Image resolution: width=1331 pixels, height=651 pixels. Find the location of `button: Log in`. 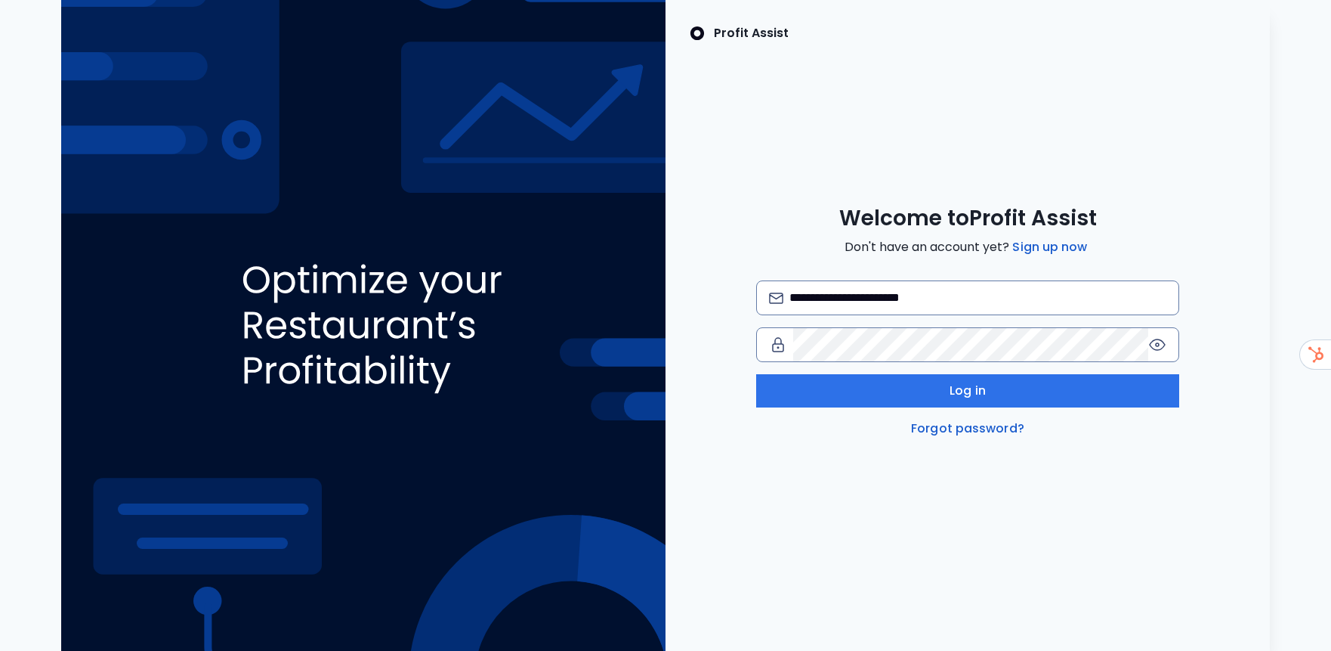

button: Log in is located at coordinates (968, 391).